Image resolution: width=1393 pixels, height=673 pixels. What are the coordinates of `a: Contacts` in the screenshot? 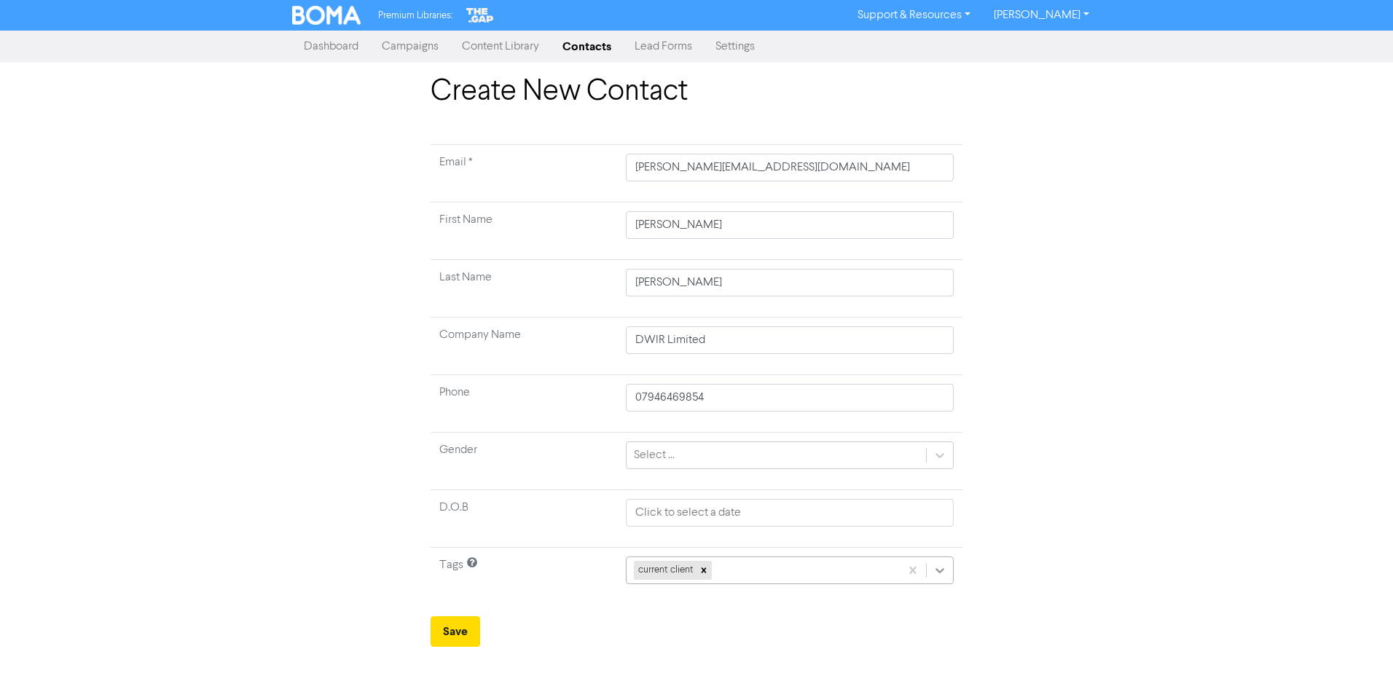 It's located at (587, 47).